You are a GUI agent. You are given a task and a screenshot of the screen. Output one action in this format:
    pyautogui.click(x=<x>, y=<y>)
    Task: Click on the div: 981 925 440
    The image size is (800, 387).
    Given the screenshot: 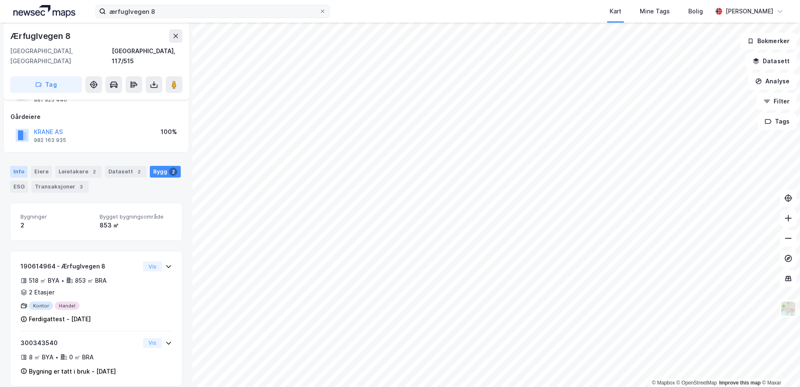 What is the action you would take?
    pyautogui.click(x=50, y=100)
    